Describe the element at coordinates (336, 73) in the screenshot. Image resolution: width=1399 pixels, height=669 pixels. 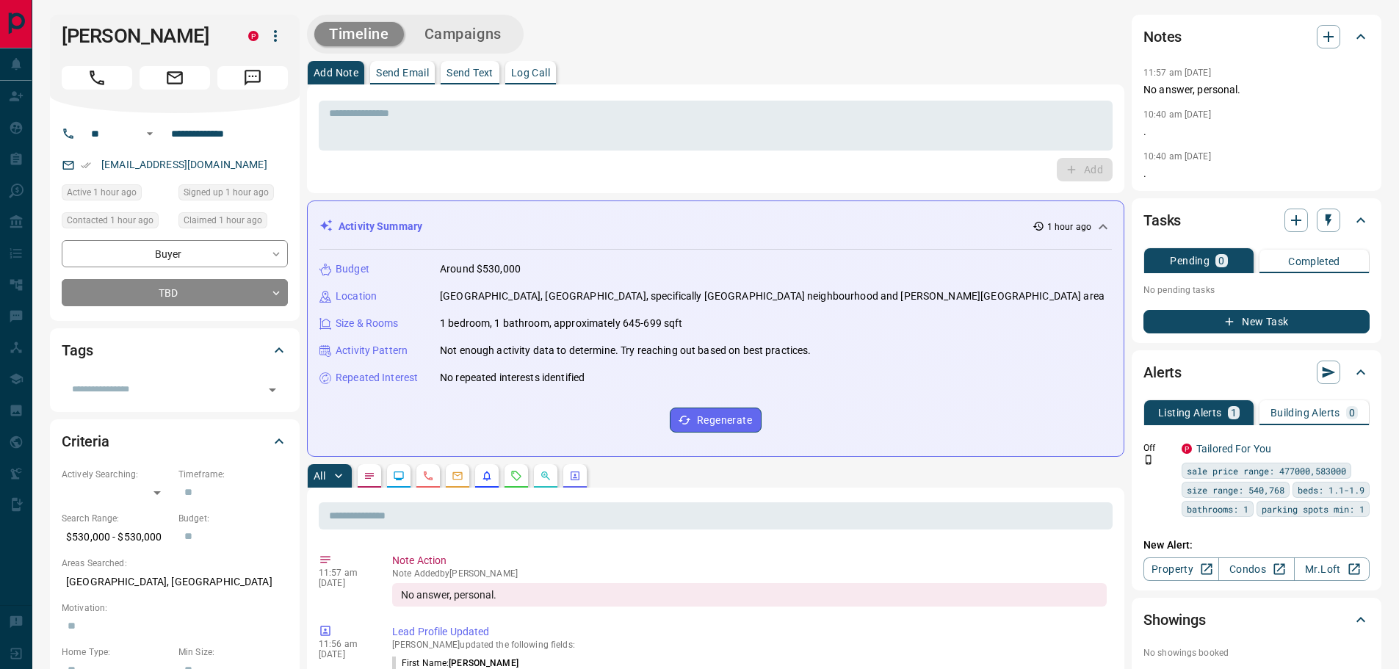
I see `p: Add Note` at that location.